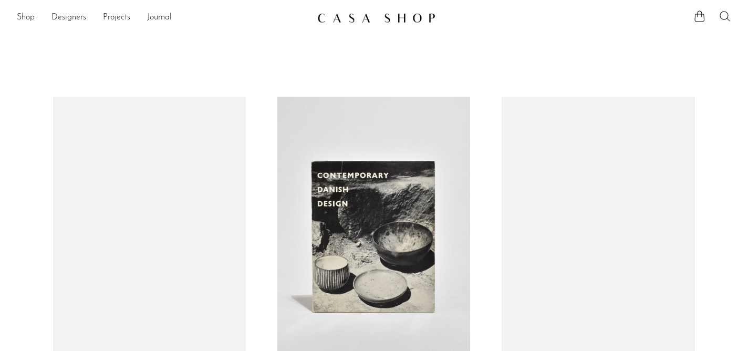  What do you see at coordinates (159, 18) in the screenshot?
I see `a: Journal` at bounding box center [159, 18].